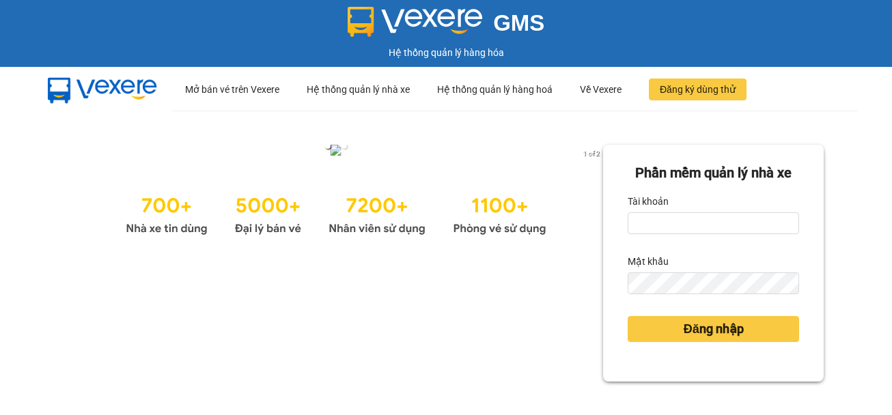 The width and height of the screenshot is (892, 415). What do you see at coordinates (495, 90) in the screenshot?
I see `div: Hệ thống quản lý hàng hoá` at bounding box center [495, 90].